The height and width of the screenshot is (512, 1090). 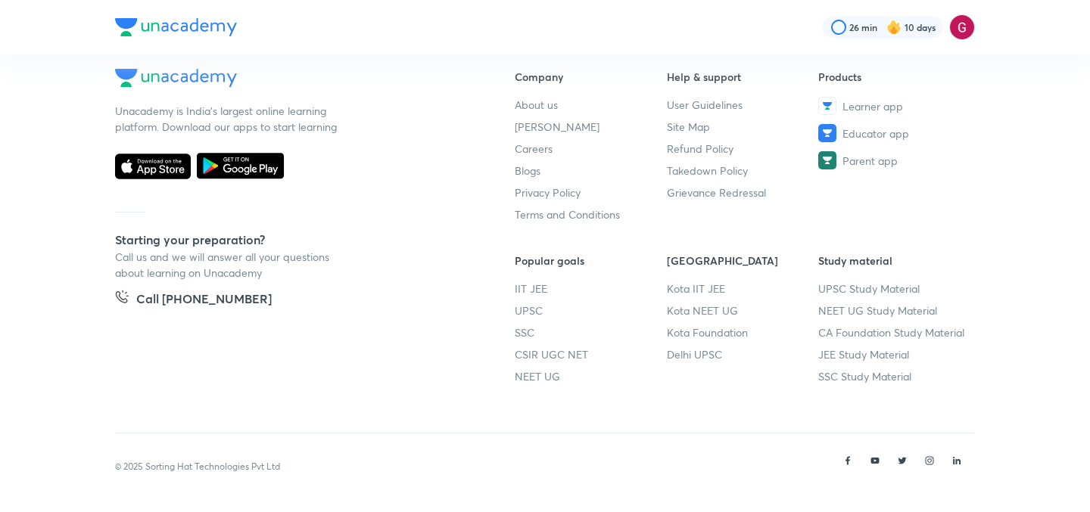 What do you see at coordinates (894, 160) in the screenshot?
I see `a: Parent app` at bounding box center [894, 160].